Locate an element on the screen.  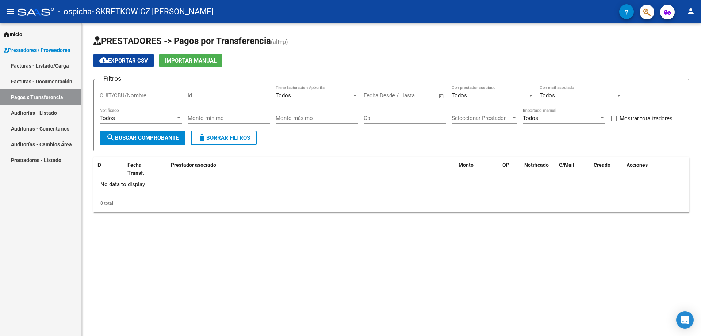
span: ID is located at coordinates (99, 165).